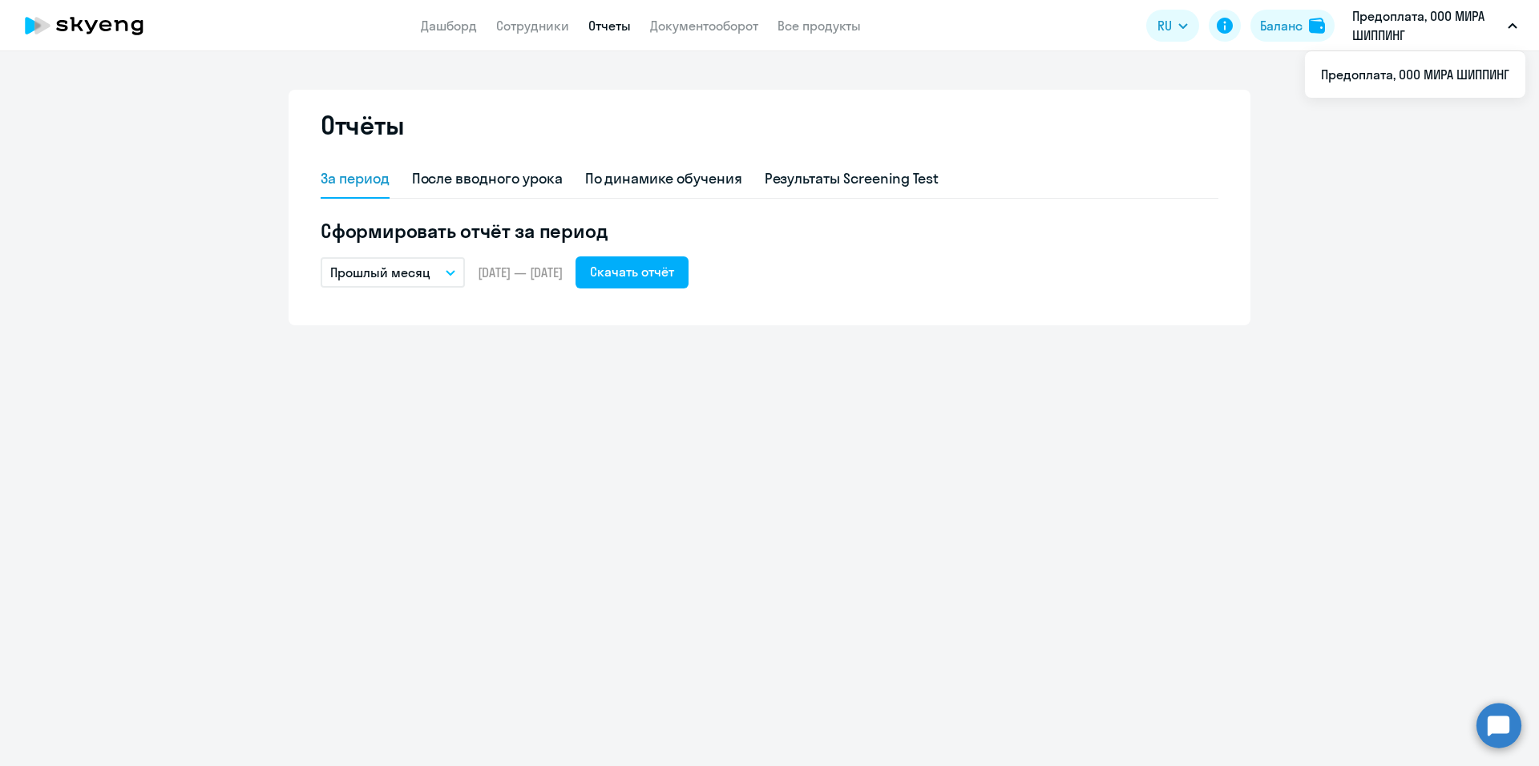 The height and width of the screenshot is (766, 1539). I want to click on div: Результаты Screening Test, so click(852, 179).